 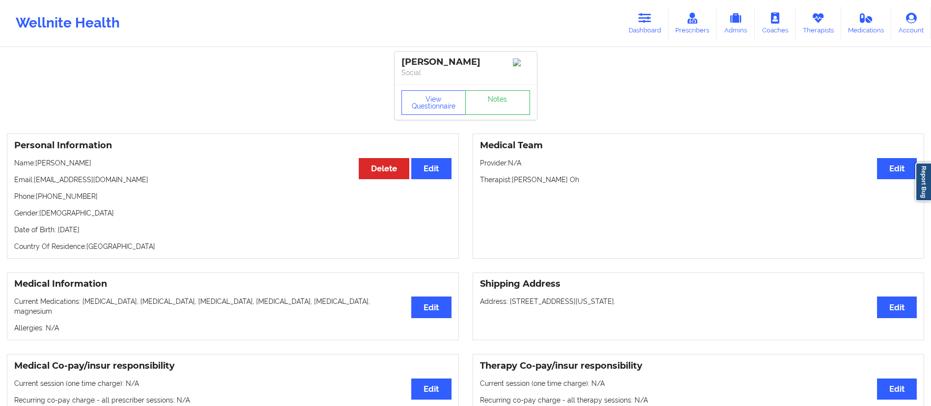 I want to click on p: Allergies: N/A, so click(x=233, y=328).